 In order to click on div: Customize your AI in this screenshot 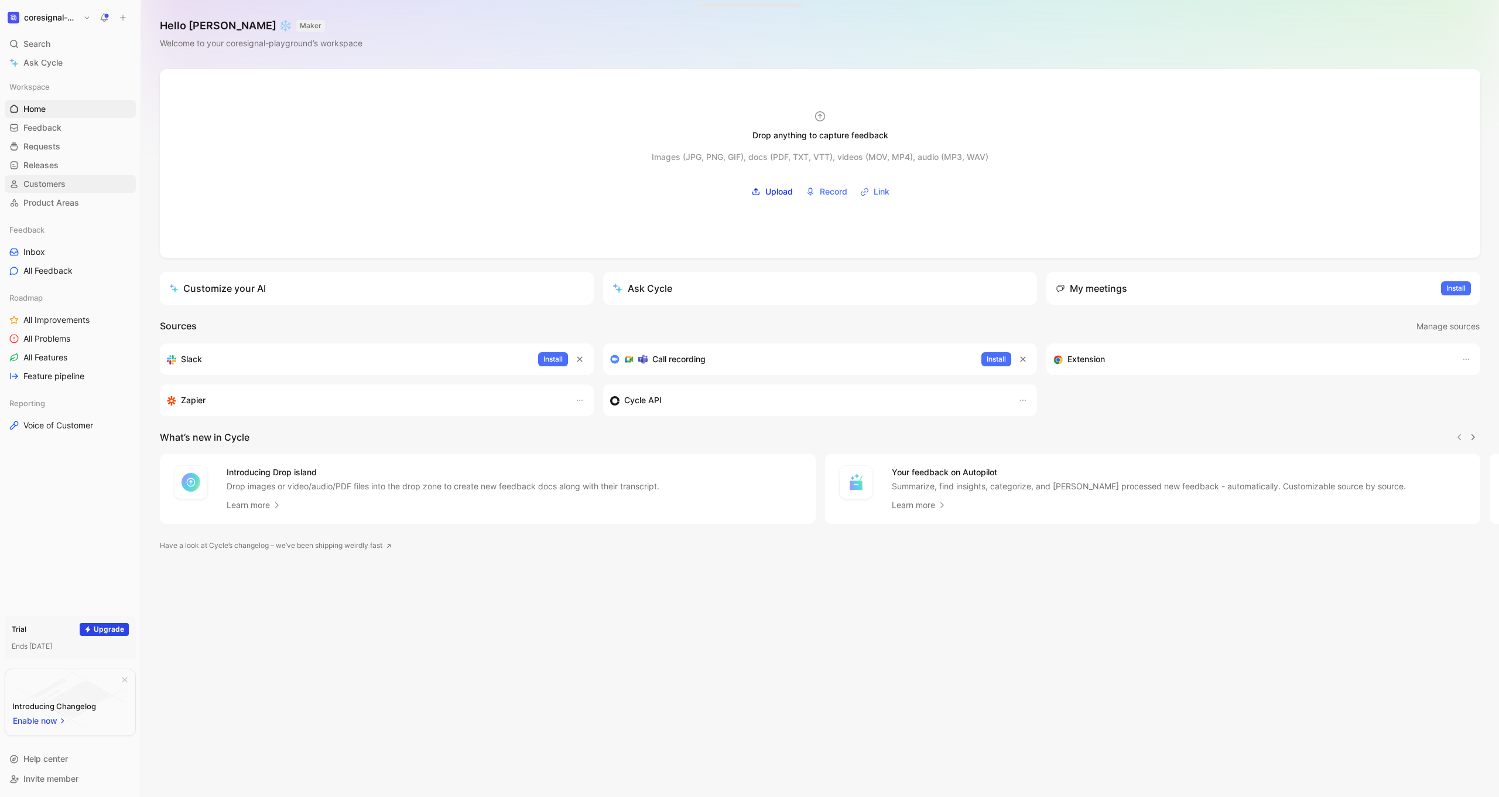, I will do `click(217, 288)`.